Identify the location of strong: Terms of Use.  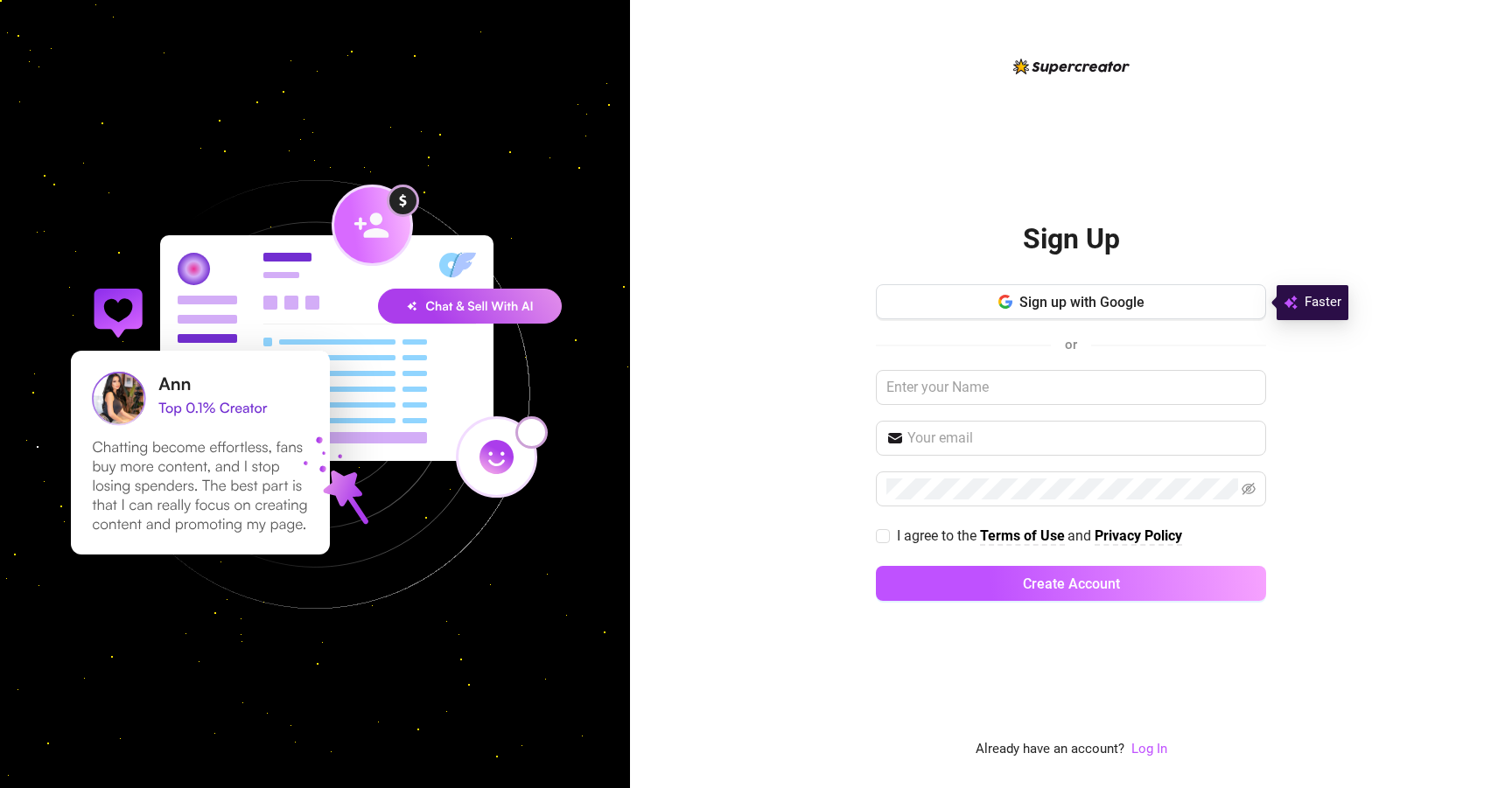
(1022, 536).